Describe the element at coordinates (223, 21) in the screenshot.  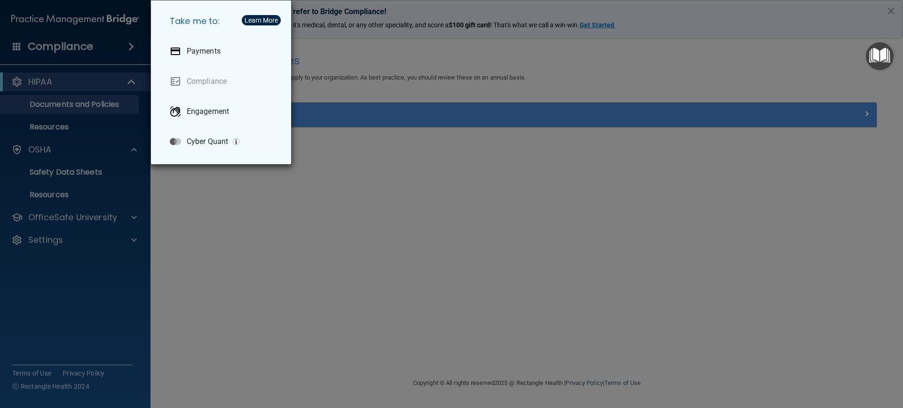
I see `h5: Take me to:` at that location.